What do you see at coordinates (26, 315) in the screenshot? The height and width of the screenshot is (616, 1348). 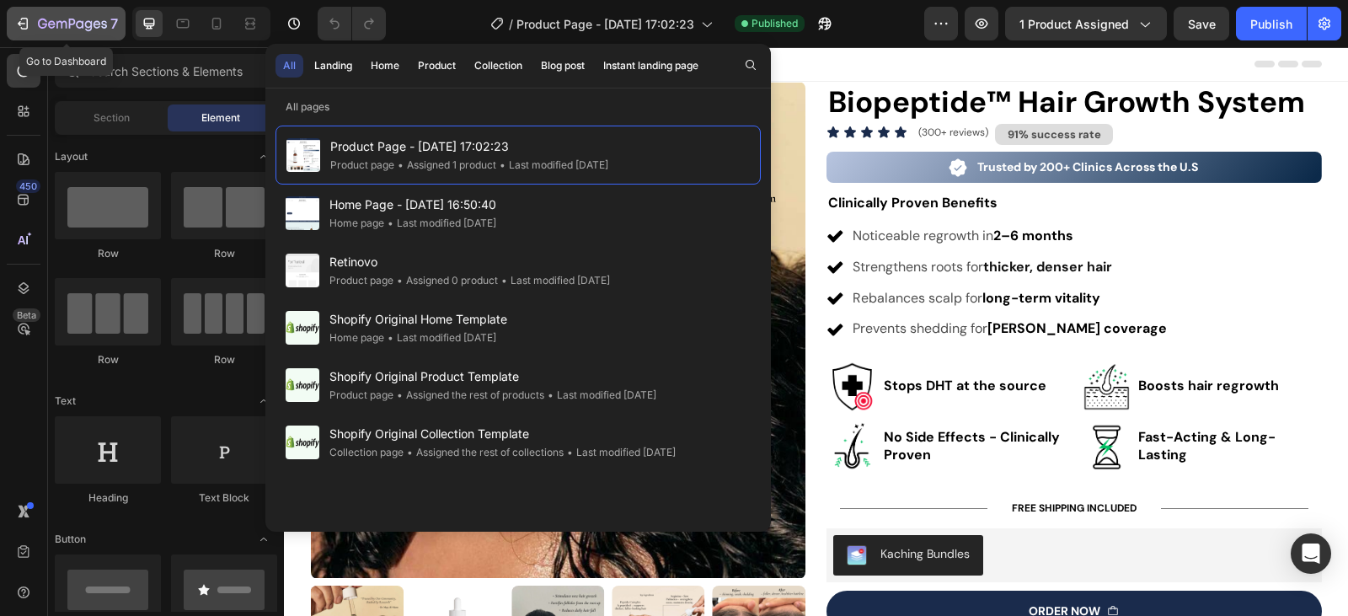 I see `div: Beta` at bounding box center [26, 315].